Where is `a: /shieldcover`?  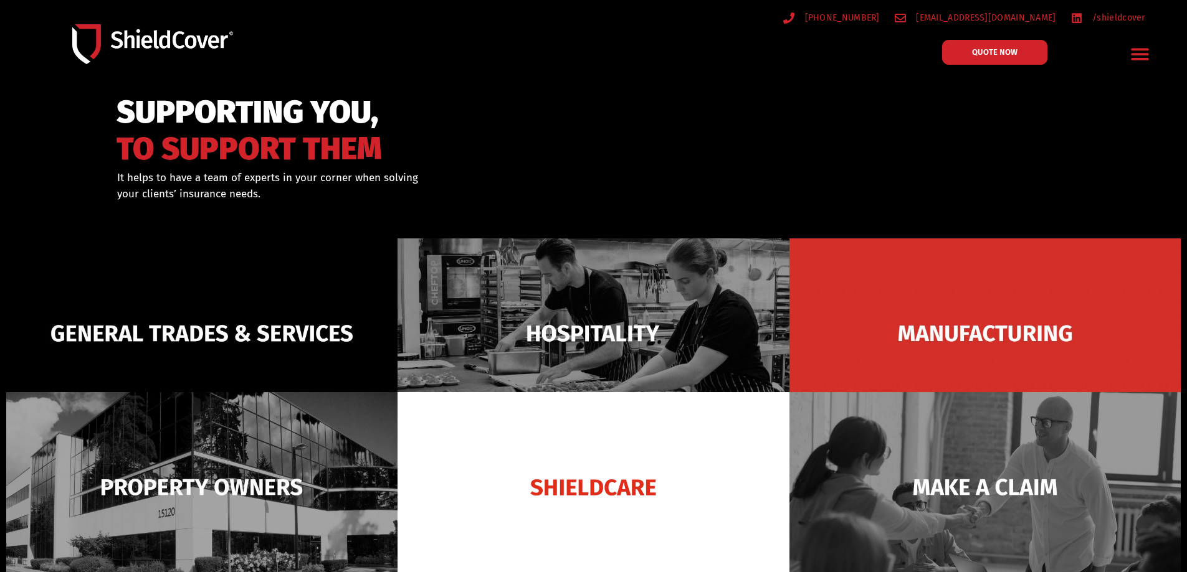 a: /shieldcover is located at coordinates (1108, 17).